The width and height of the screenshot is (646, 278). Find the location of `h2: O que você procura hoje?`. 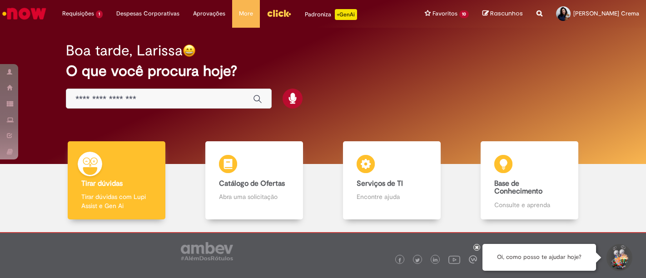

h2: O que você procura hoje? is located at coordinates (323, 71).